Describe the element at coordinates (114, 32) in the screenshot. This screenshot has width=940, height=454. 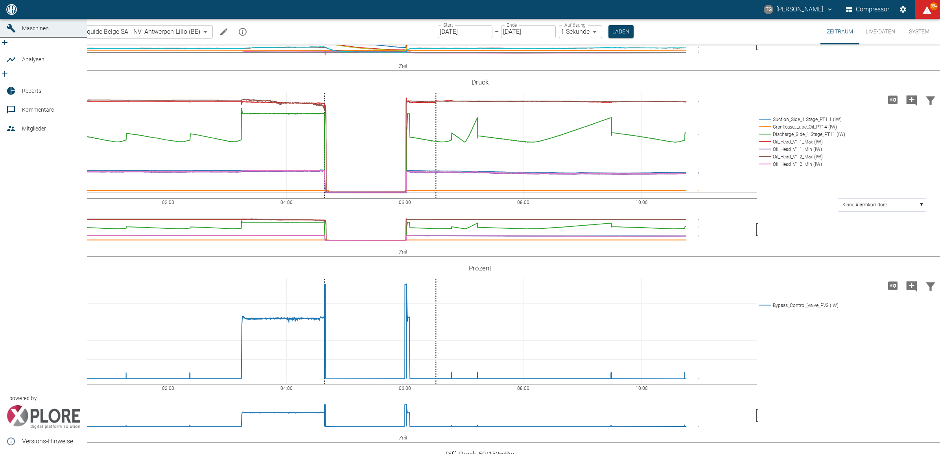
I see `a: 908000047_Air Liquide Belge SA - NV_Antwerpen-Lillo (BE)` at that location.